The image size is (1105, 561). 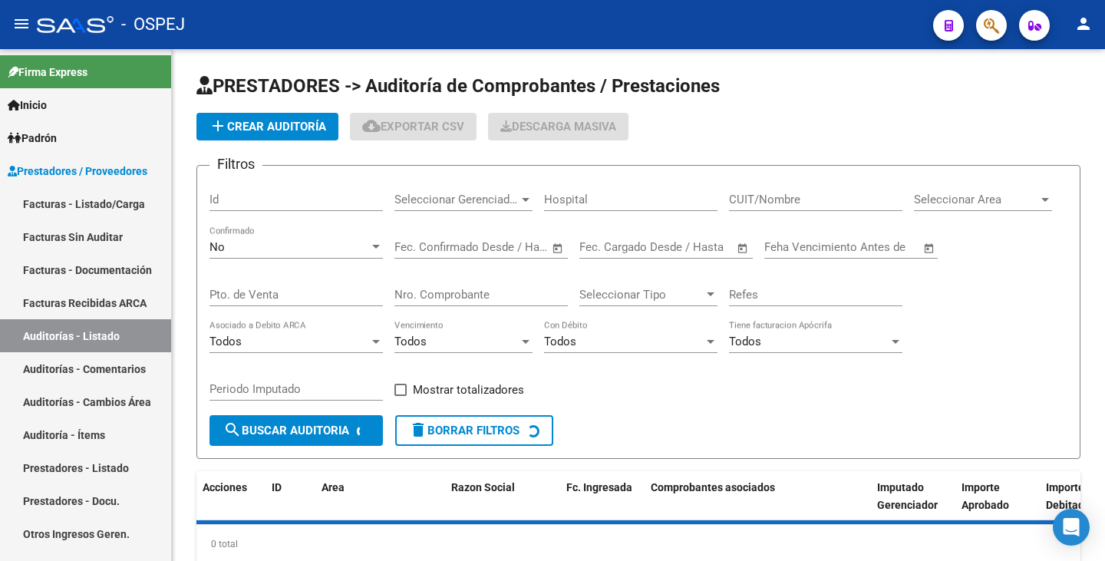 I want to click on div: Open Intercom Messenger, so click(x=1071, y=527).